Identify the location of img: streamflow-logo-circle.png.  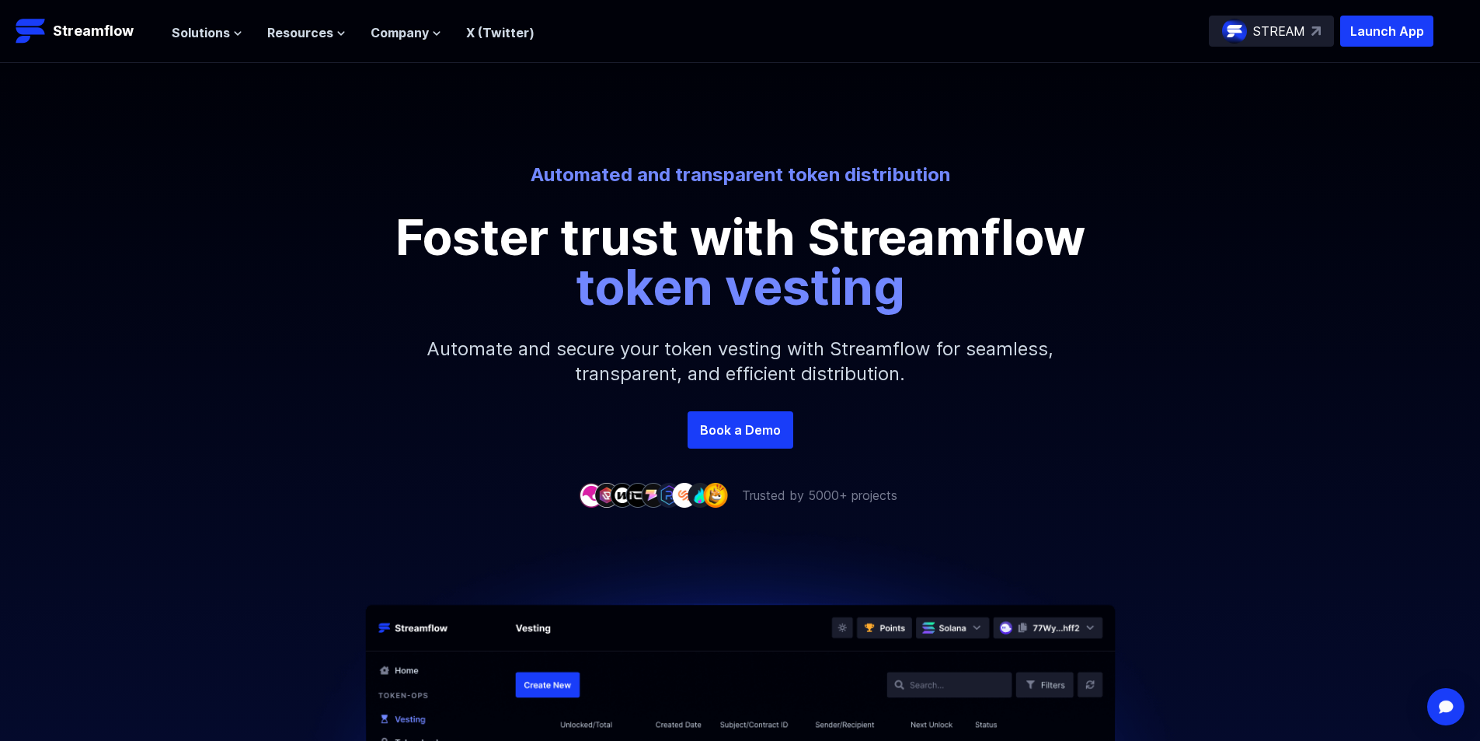
(1235, 31).